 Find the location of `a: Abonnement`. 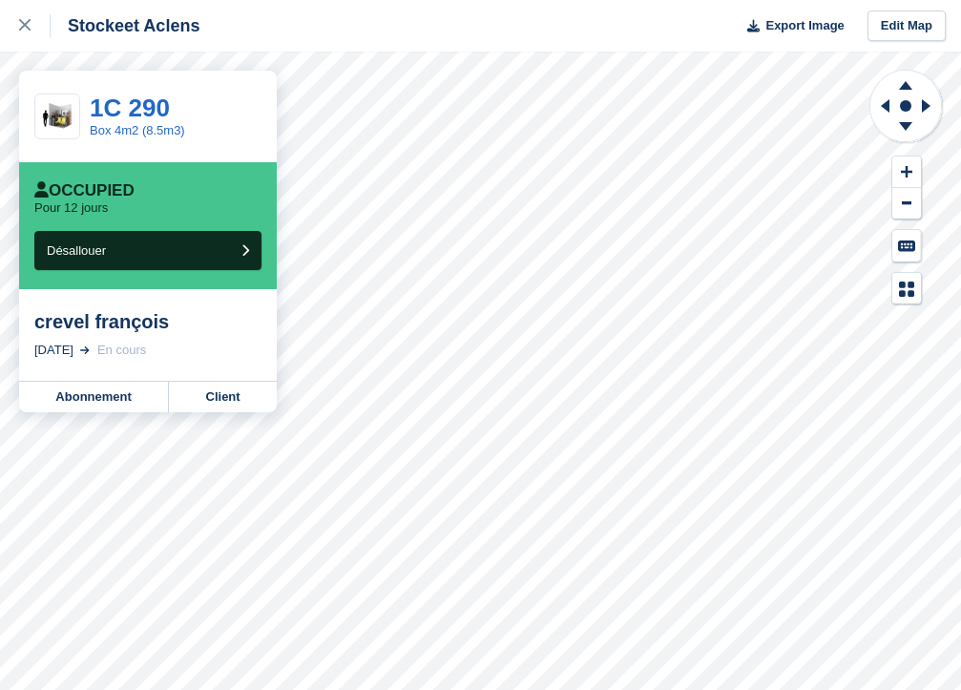

a: Abonnement is located at coordinates (94, 397).